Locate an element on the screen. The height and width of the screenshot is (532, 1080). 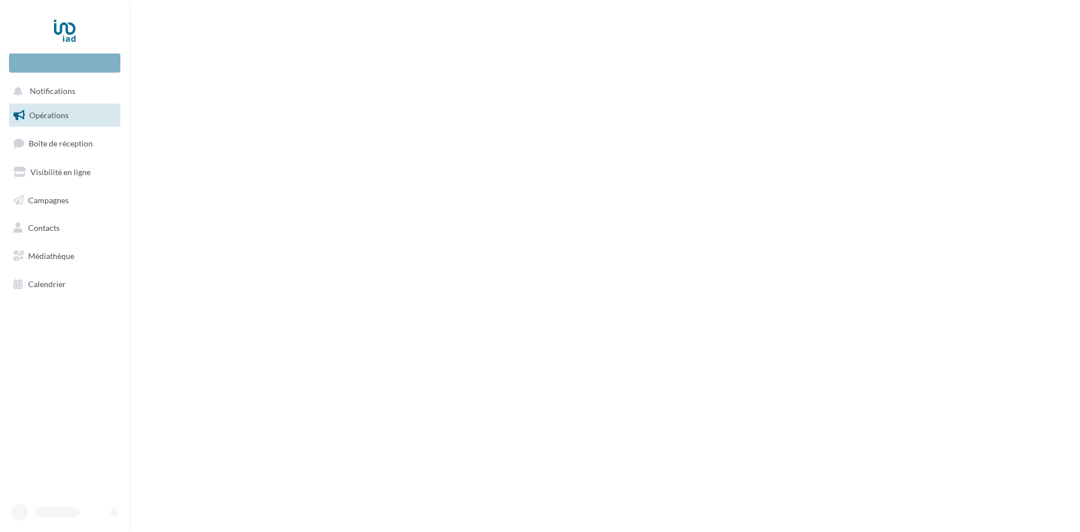
span: Boîte de réception is located at coordinates (61, 143).